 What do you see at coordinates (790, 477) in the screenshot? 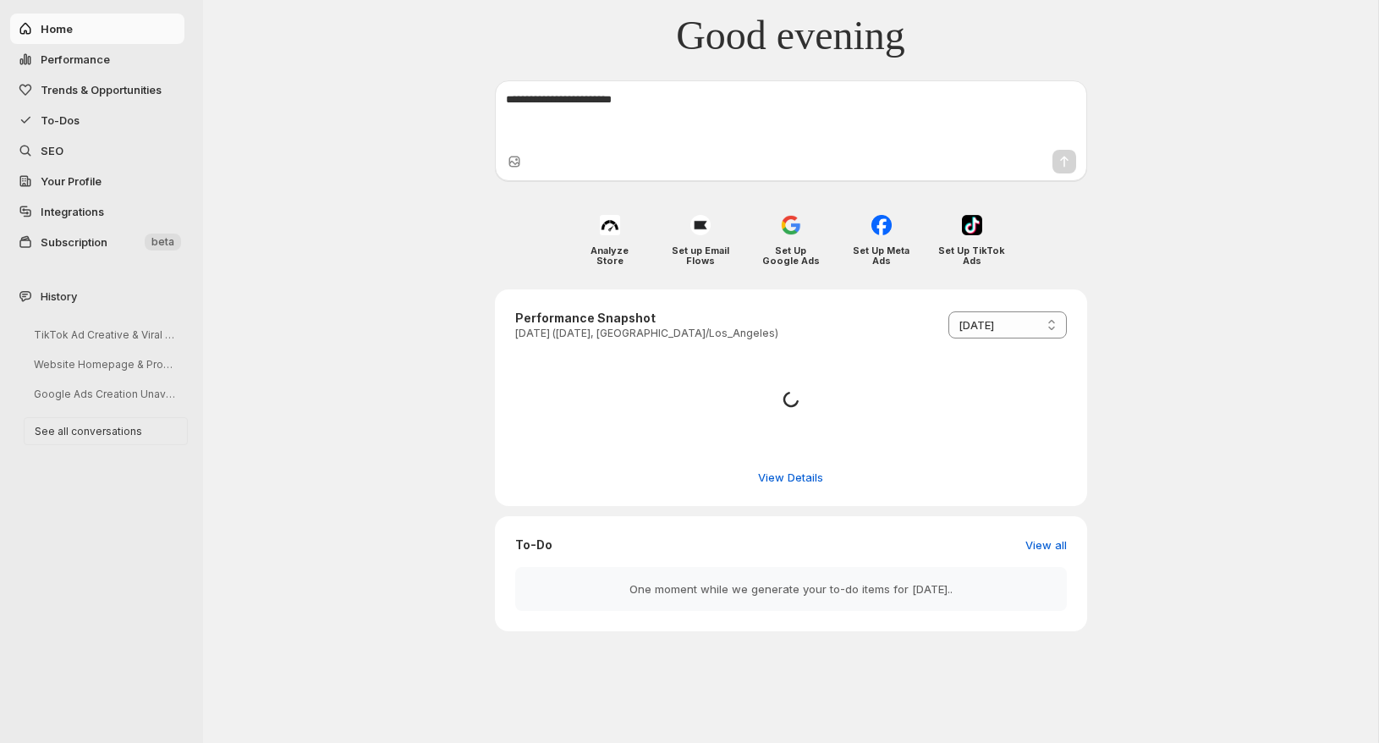
I see `span: View Details` at bounding box center [790, 477].